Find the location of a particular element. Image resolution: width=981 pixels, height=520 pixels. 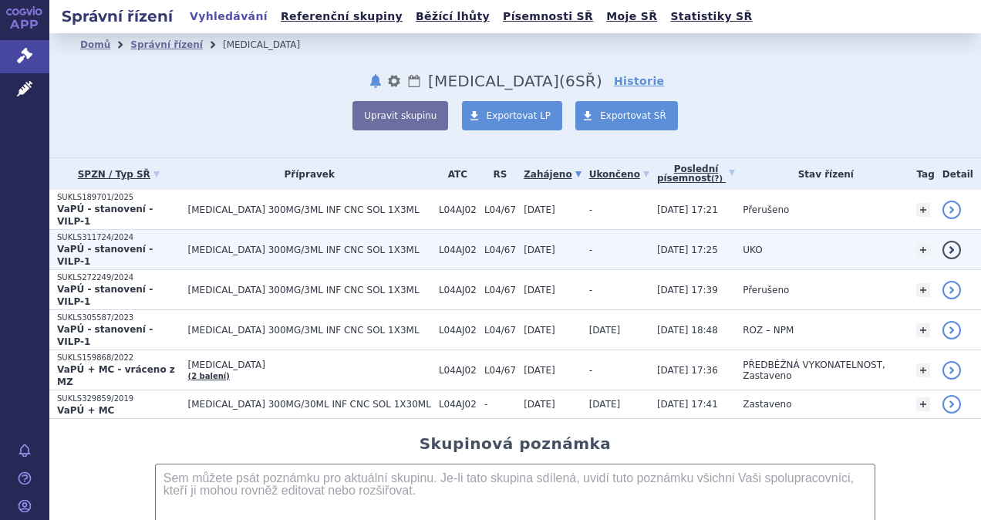

span: Zastaveno is located at coordinates (766, 404).